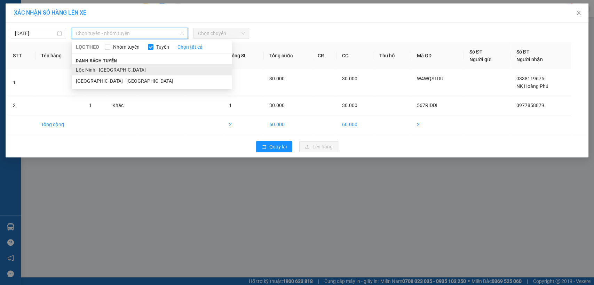  I want to click on span: Người gửi, so click(480, 59).